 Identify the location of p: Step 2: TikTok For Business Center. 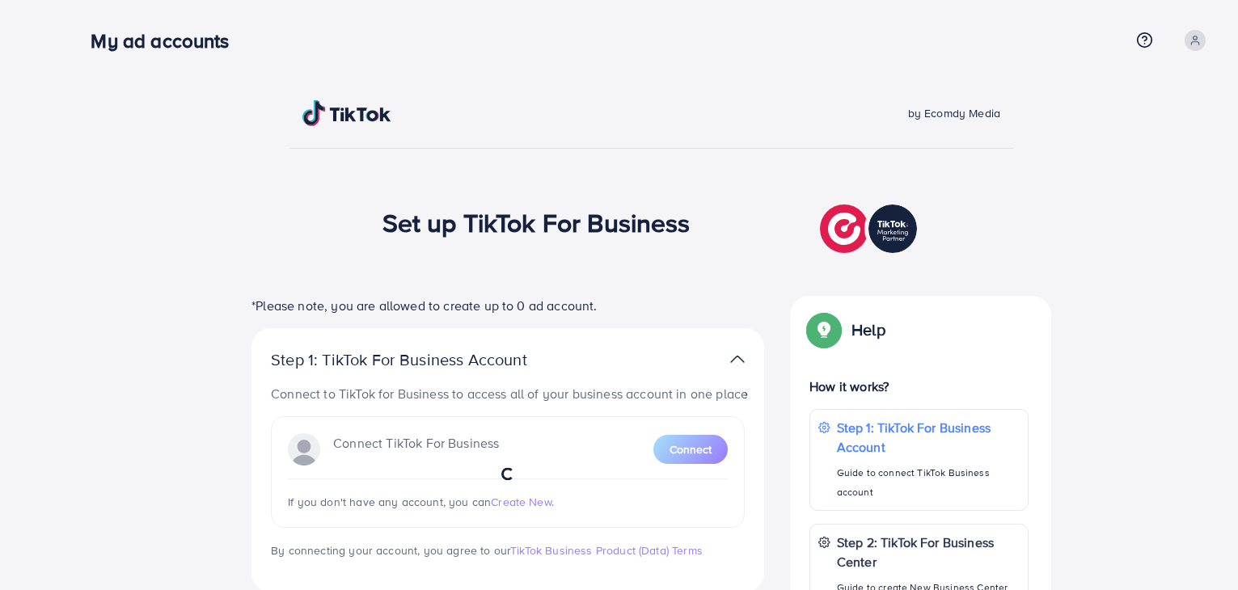
(928, 552).